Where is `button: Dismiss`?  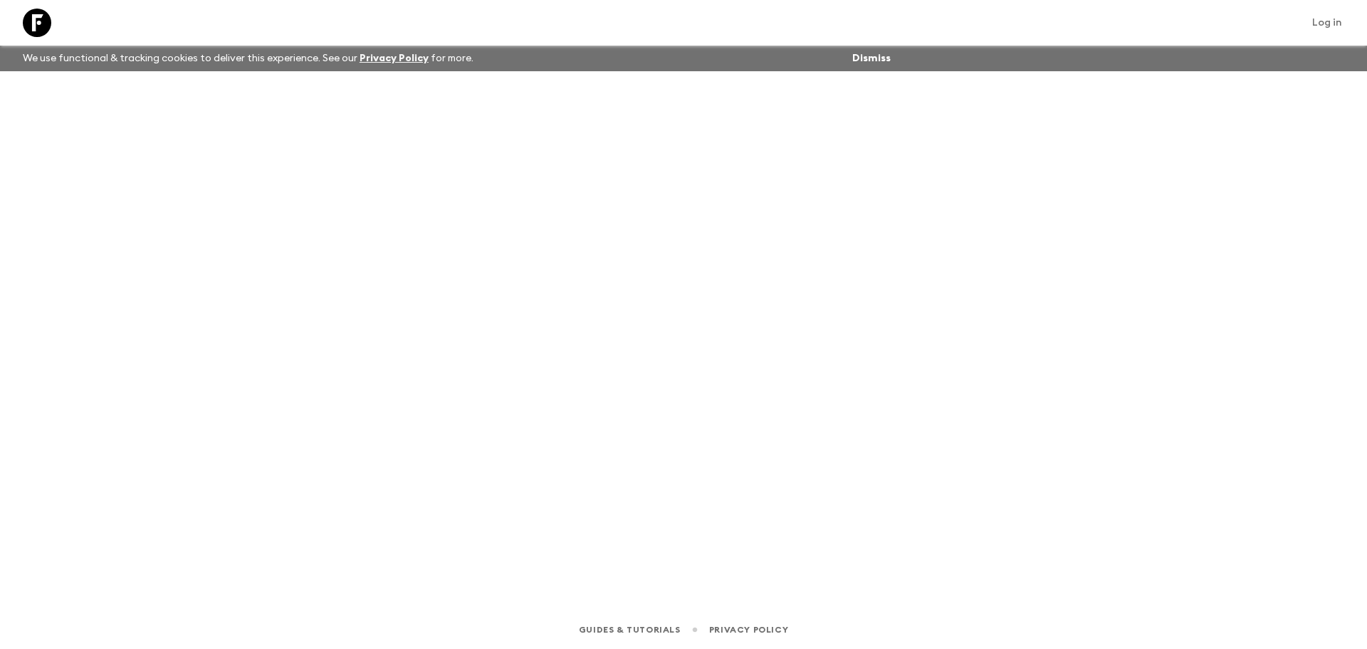 button: Dismiss is located at coordinates (872, 58).